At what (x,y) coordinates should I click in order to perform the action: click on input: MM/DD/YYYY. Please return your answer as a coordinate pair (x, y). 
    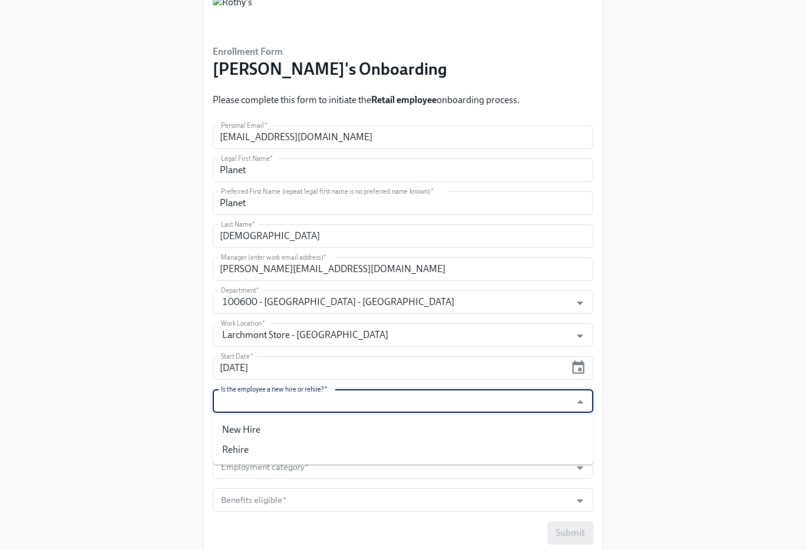
    Looking at the image, I should click on (389, 368).